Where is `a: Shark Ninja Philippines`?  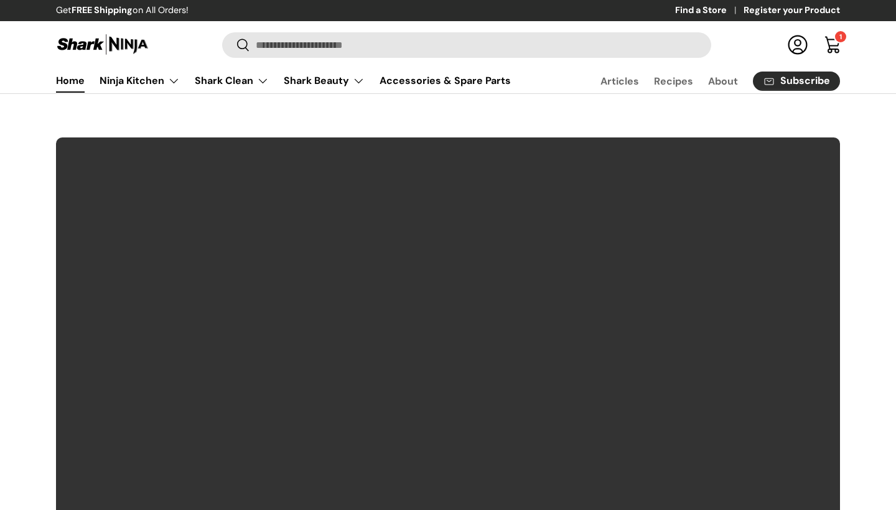 a: Shark Ninja Philippines is located at coordinates (103, 44).